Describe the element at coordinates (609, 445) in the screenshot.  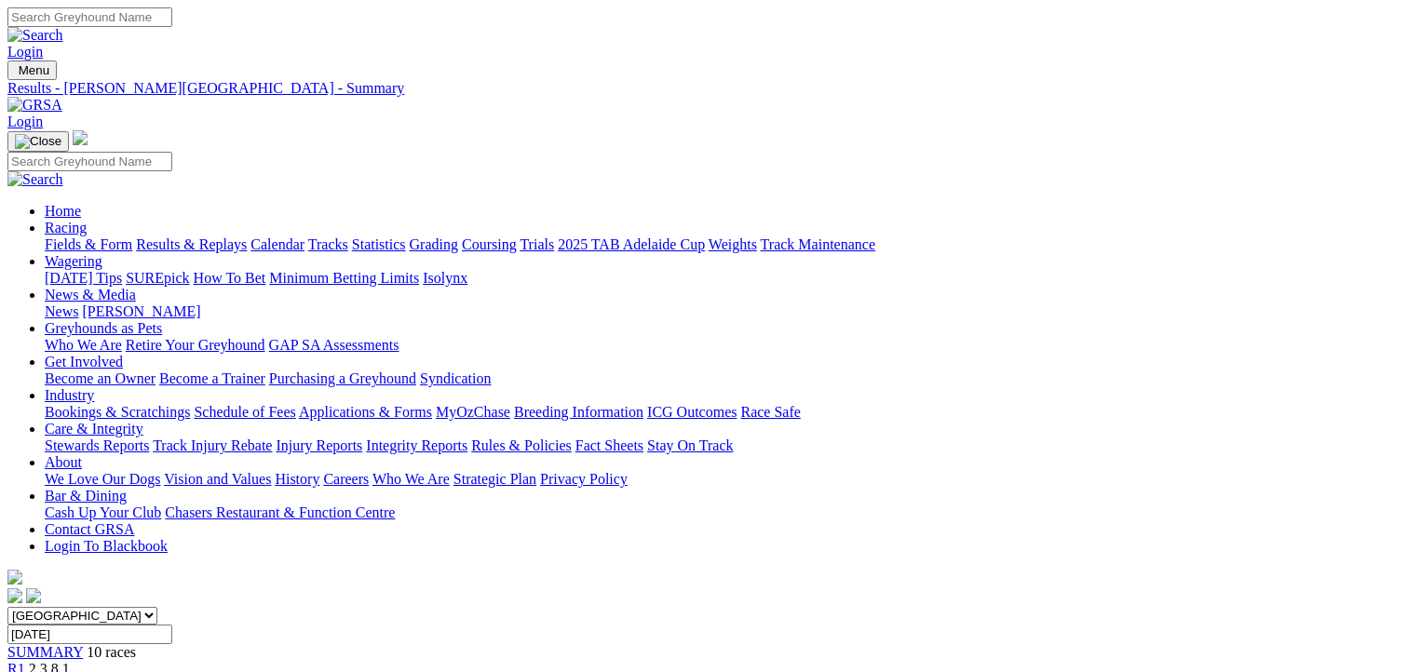
I see `a: Fact Sheets` at that location.